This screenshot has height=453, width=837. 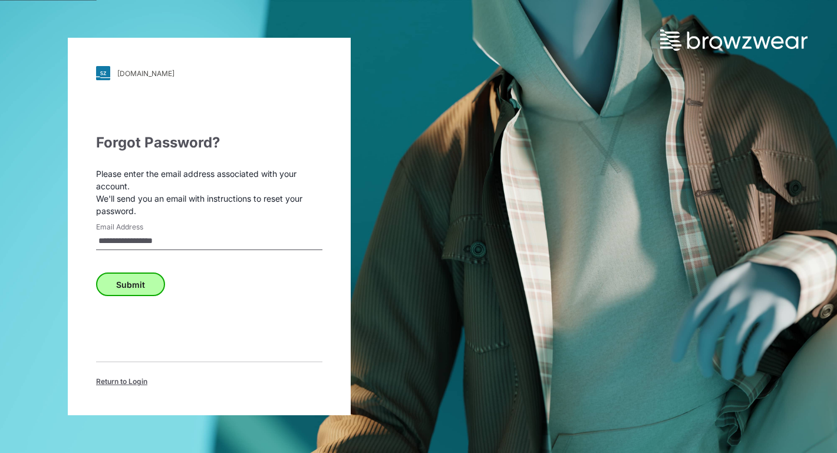 What do you see at coordinates (121, 381) in the screenshot?
I see `span: Return to Login` at bounding box center [121, 381].